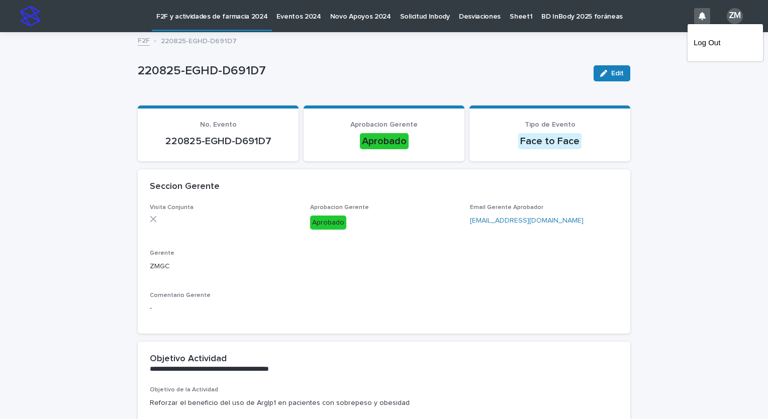 The width and height of the screenshot is (768, 419). Describe the element at coordinates (171, 208) in the screenshot. I see `span: Visita Conjunta` at that location.